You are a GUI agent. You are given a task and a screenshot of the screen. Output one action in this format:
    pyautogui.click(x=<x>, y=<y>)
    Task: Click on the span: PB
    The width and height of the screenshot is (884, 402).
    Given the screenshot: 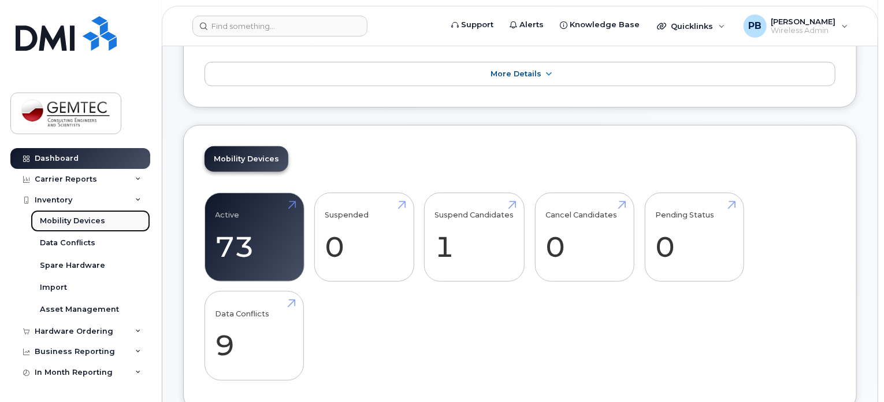 What is the action you would take?
    pyautogui.click(x=755, y=26)
    